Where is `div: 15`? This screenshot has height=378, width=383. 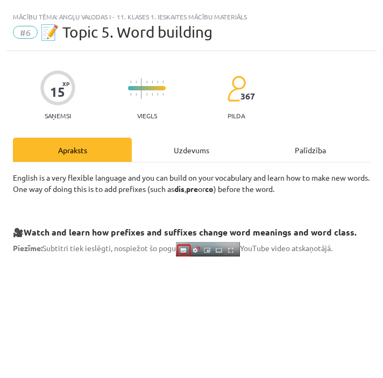
div: 15 is located at coordinates (57, 92).